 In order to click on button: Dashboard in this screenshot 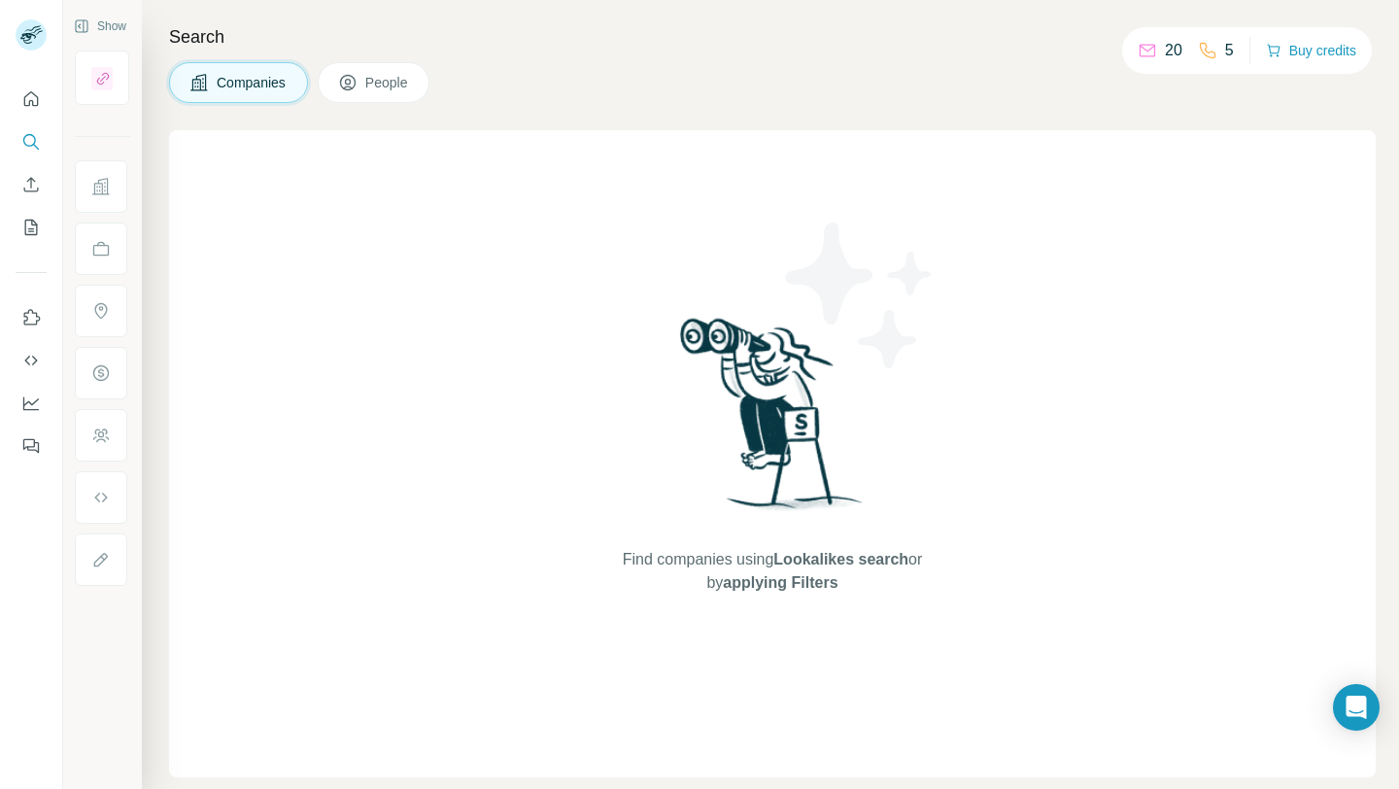, I will do `click(31, 403)`.